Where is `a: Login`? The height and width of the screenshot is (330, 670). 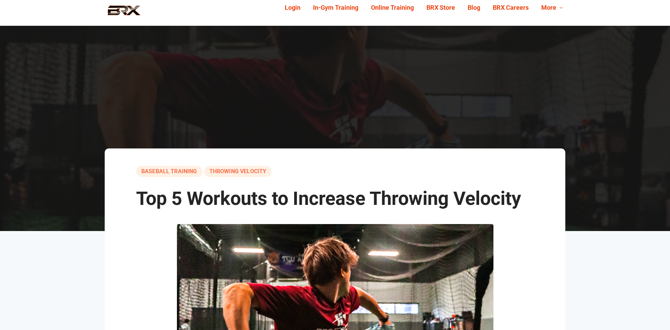
a: Login is located at coordinates (292, 8).